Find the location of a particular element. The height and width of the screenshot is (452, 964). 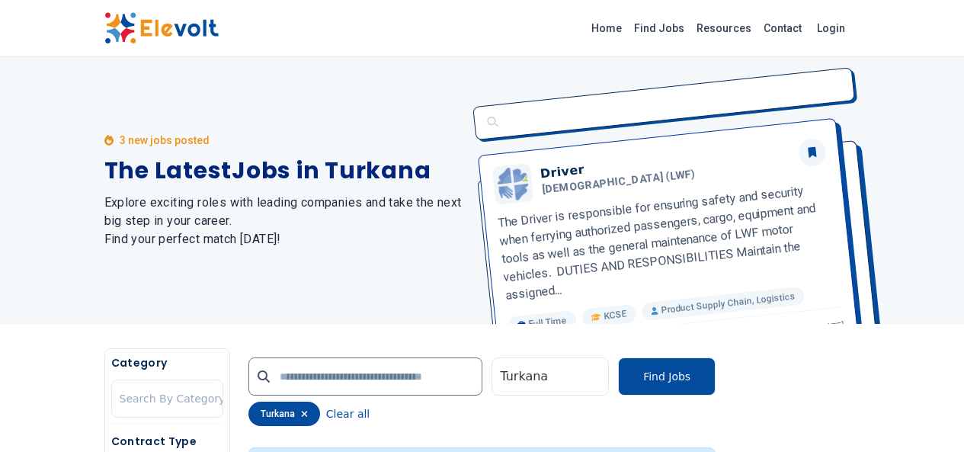

h1: The Latest Jobs in Turkana is located at coordinates (284, 171).